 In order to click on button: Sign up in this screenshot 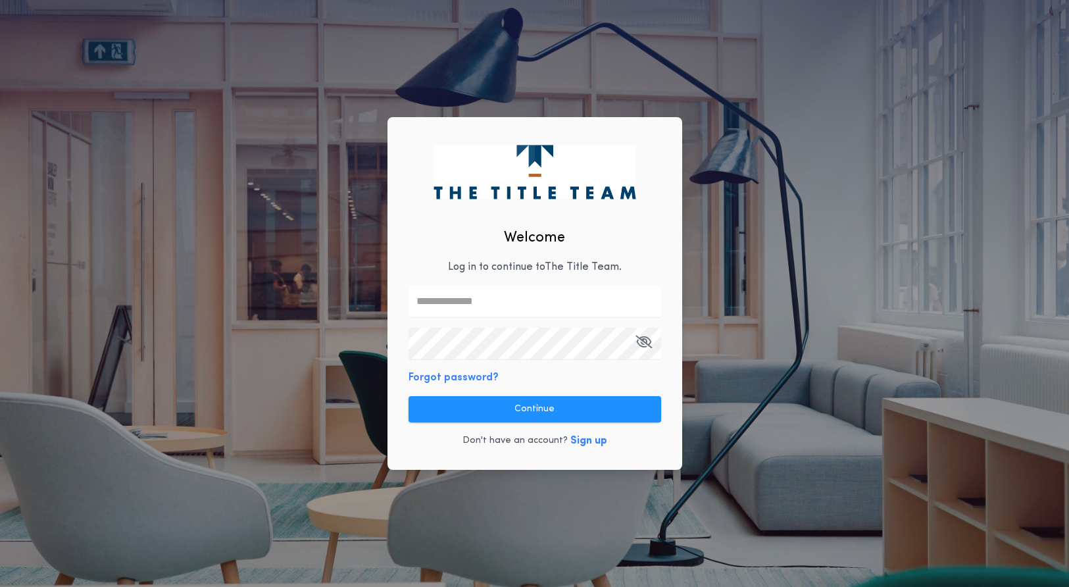, I will do `click(589, 441)`.